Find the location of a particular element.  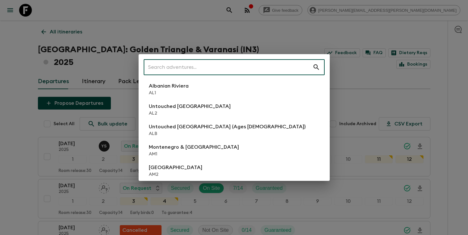

p: ALB is located at coordinates (227, 134).